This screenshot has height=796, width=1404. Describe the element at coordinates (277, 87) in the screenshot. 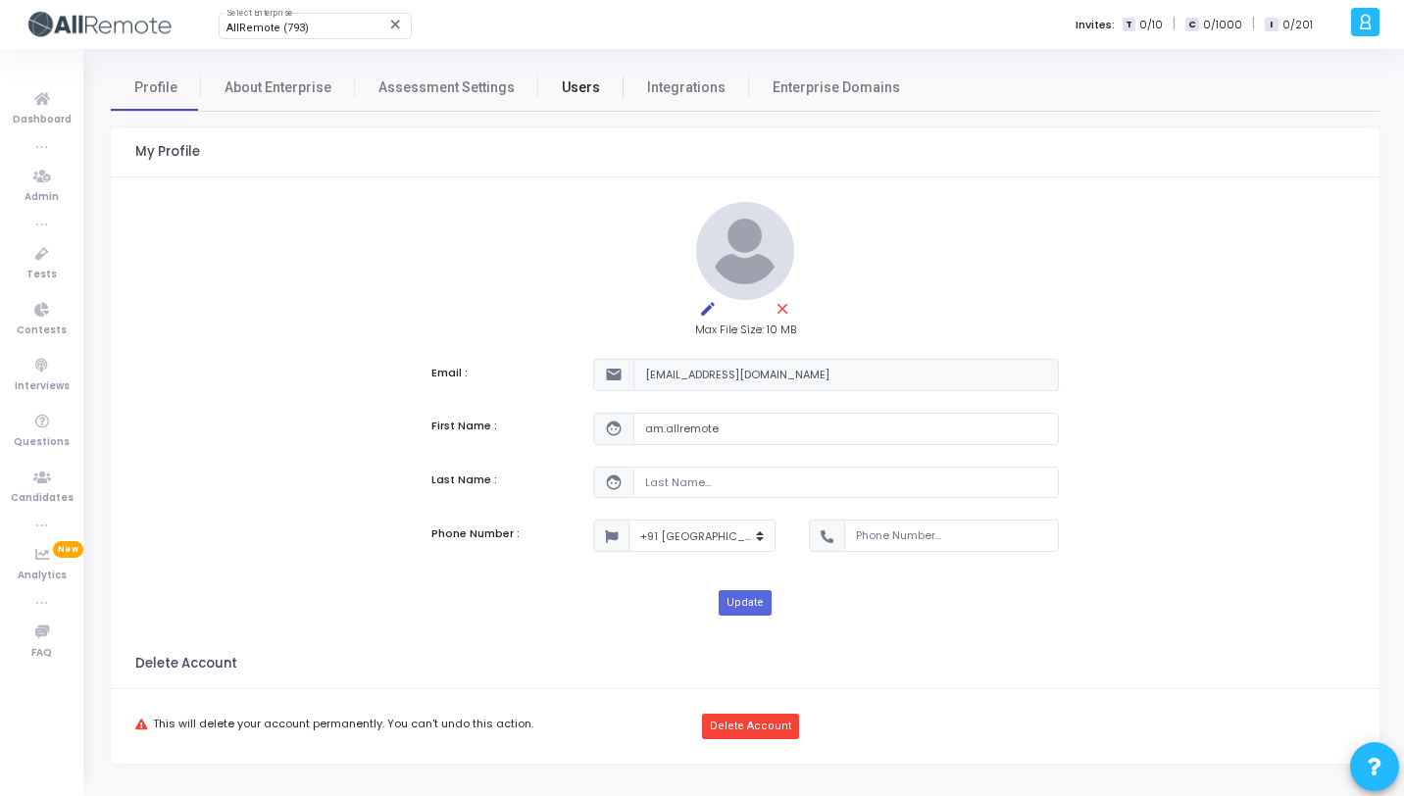

I see `span: About Enterprise` at that location.